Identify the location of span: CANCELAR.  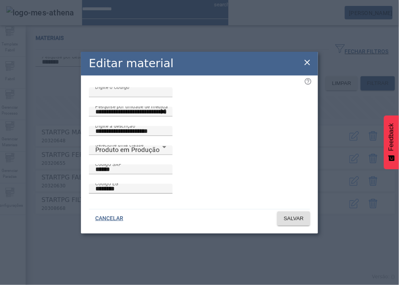
(109, 219).